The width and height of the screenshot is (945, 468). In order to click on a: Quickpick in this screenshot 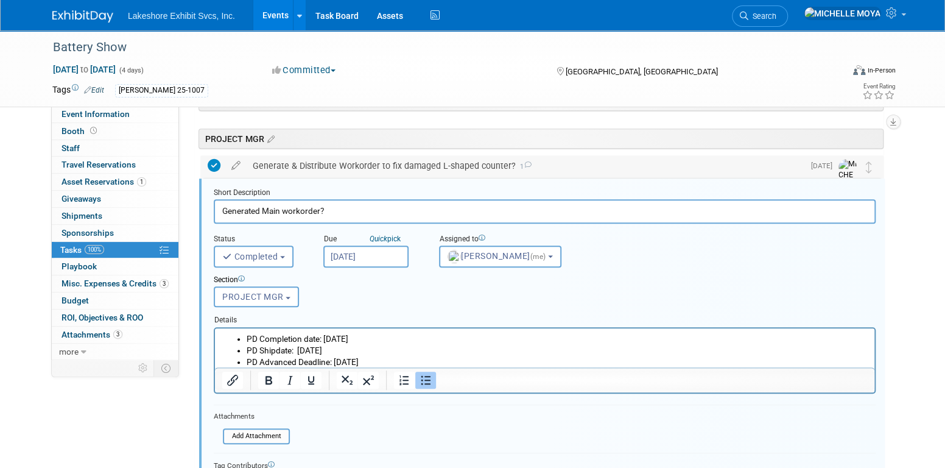, I will do `click(385, 239)`.